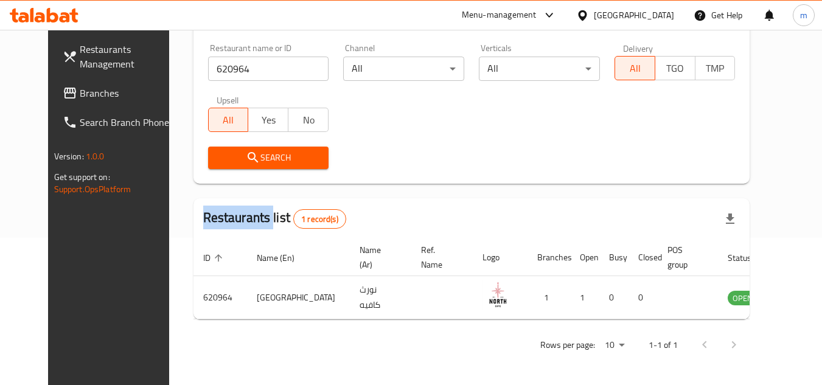 This screenshot has height=385, width=822. What do you see at coordinates (685, 258) in the screenshot?
I see `span: POS group` at bounding box center [685, 258].